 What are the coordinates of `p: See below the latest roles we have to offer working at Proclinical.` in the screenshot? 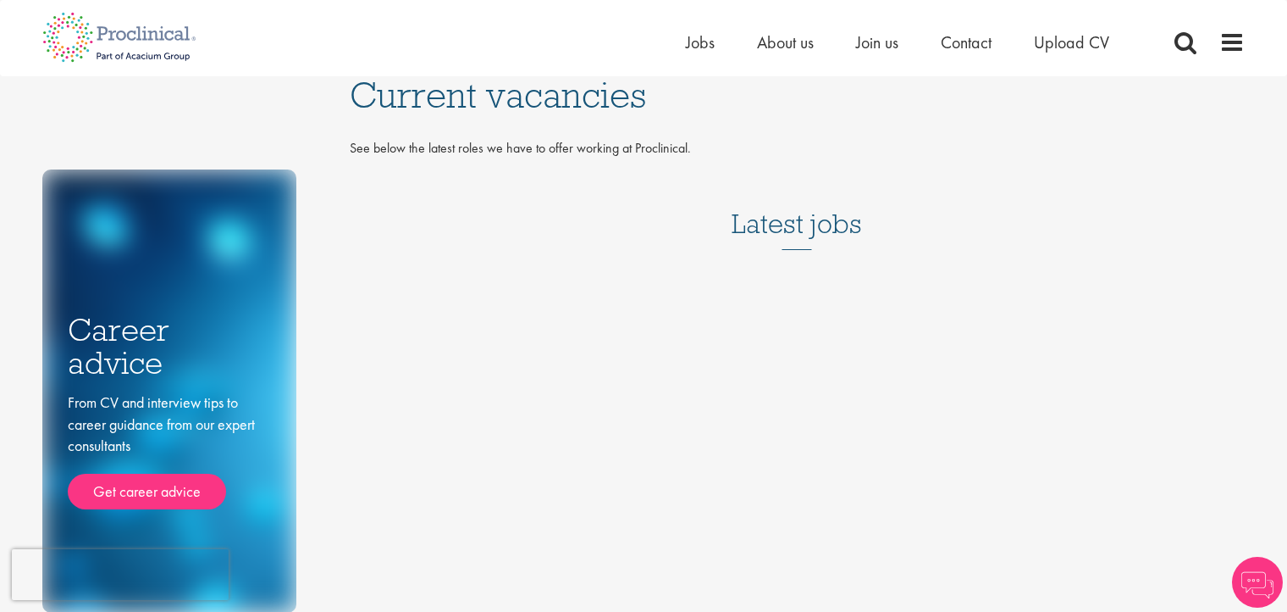 It's located at (798, 148).